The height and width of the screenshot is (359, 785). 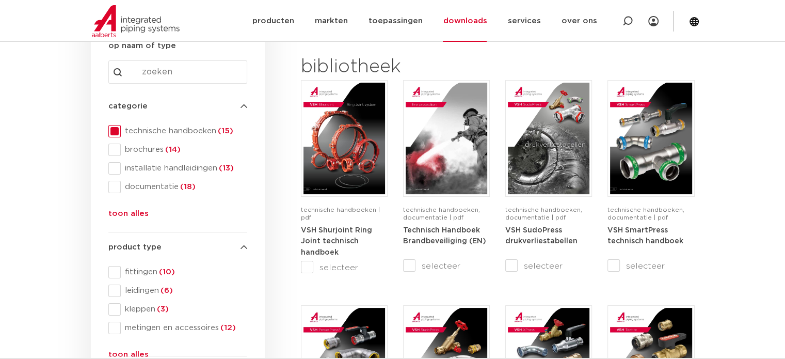 What do you see at coordinates (178, 272) in the screenshot?
I see `div: fittingen(10)` at bounding box center [178, 272].